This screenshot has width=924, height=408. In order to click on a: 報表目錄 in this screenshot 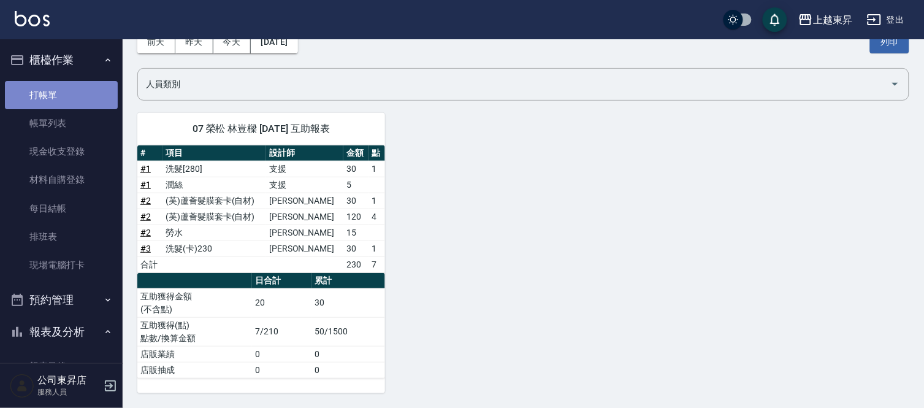, I will do `click(61, 366)`.